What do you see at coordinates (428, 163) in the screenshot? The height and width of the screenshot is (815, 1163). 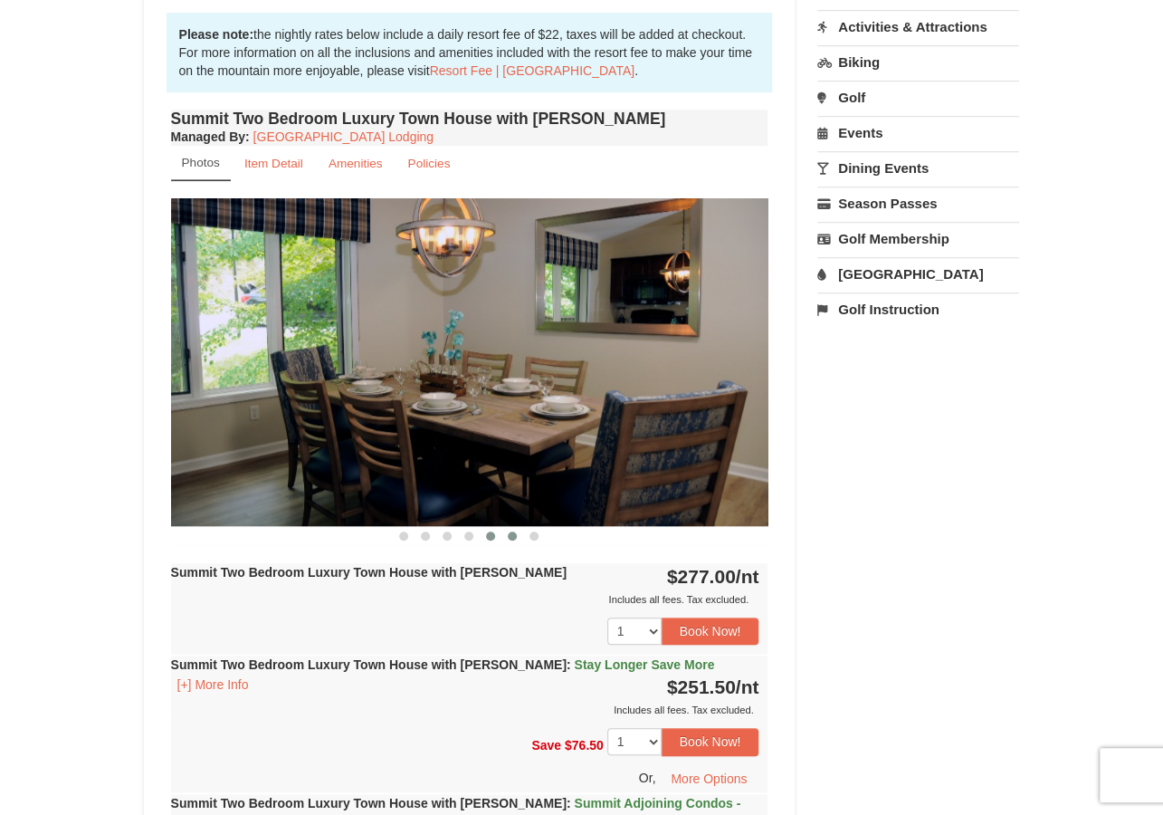 I see `a: Policies` at bounding box center [428, 163].